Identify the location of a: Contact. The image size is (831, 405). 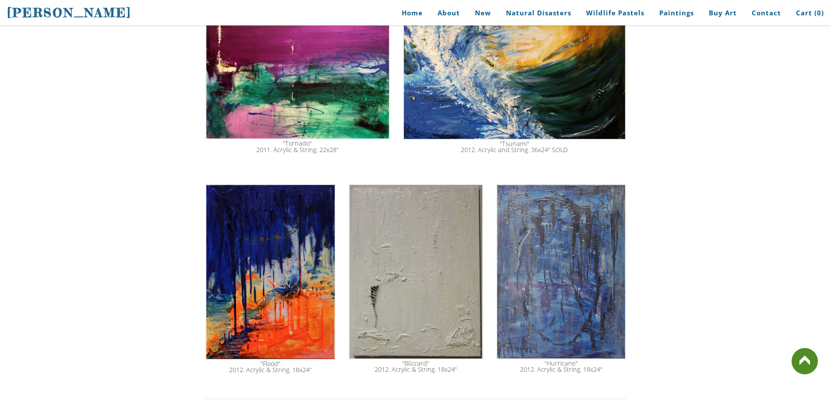
(766, 13).